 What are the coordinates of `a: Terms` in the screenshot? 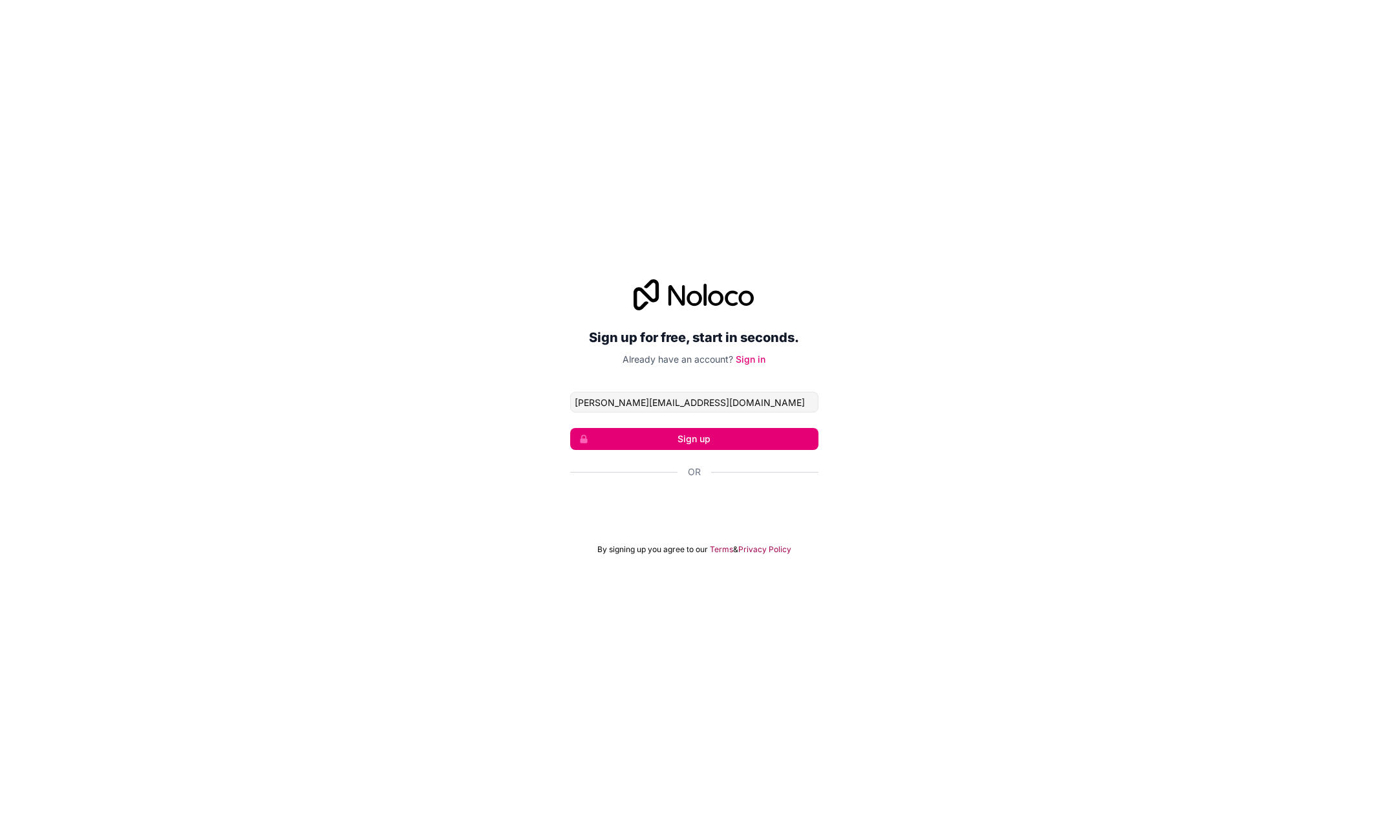 It's located at (722, 550).